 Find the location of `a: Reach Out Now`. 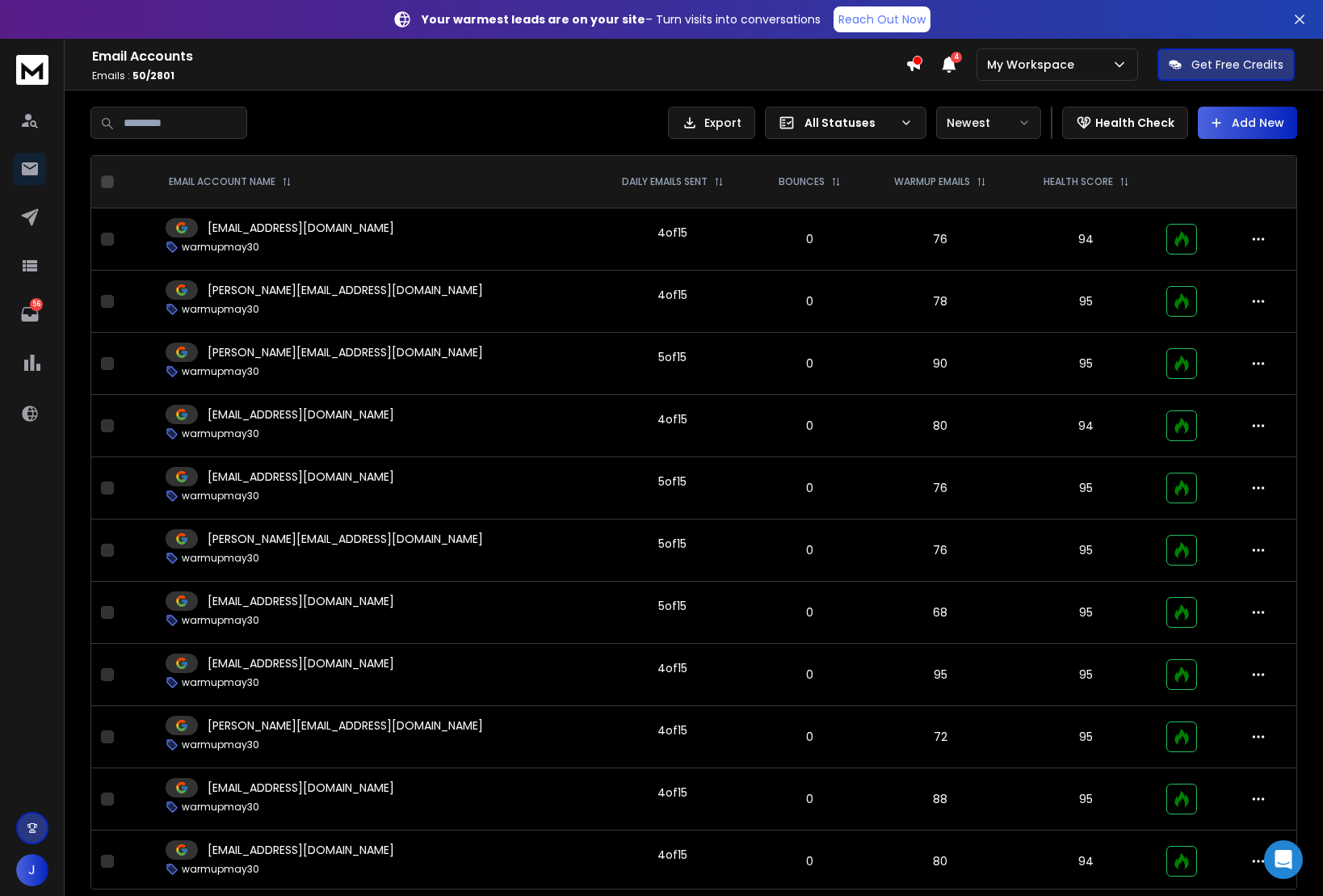

a: Reach Out Now is located at coordinates (882, 20).